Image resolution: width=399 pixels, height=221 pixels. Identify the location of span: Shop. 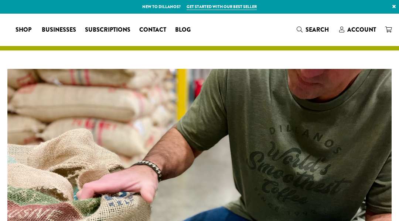
(23, 30).